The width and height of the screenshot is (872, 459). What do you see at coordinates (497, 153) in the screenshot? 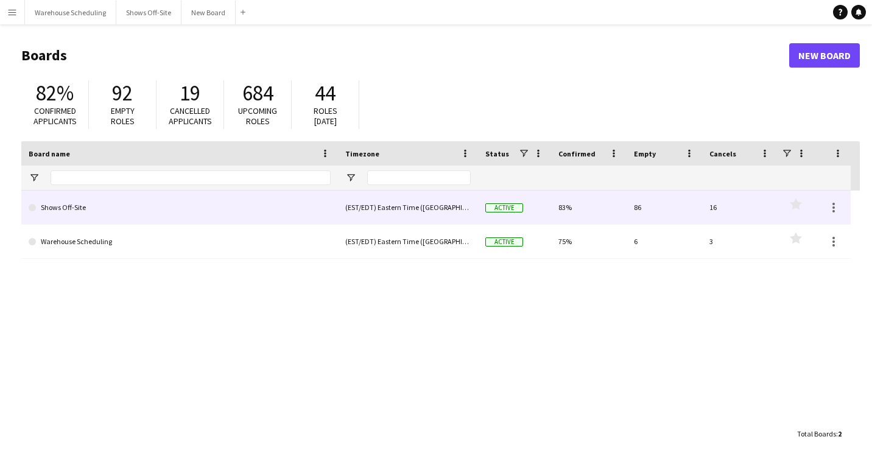
I see `span: Status` at bounding box center [497, 153].